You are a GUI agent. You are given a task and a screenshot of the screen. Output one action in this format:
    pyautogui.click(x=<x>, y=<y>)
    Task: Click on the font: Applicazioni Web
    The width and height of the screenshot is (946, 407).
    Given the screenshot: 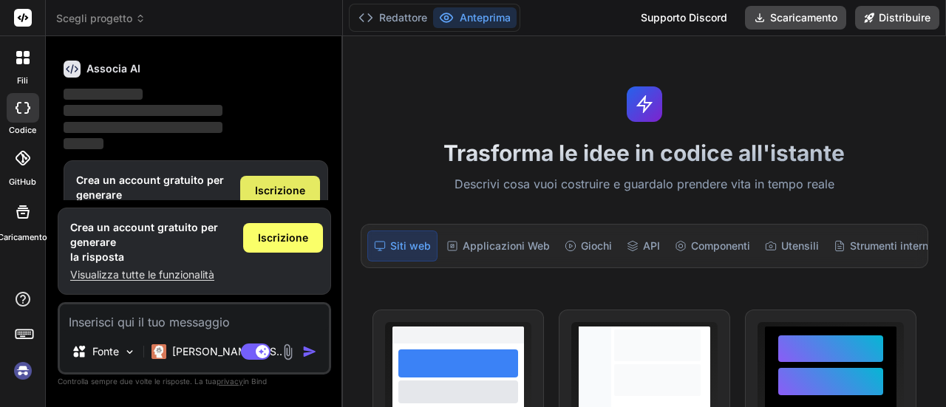 What is the action you would take?
    pyautogui.click(x=506, y=245)
    